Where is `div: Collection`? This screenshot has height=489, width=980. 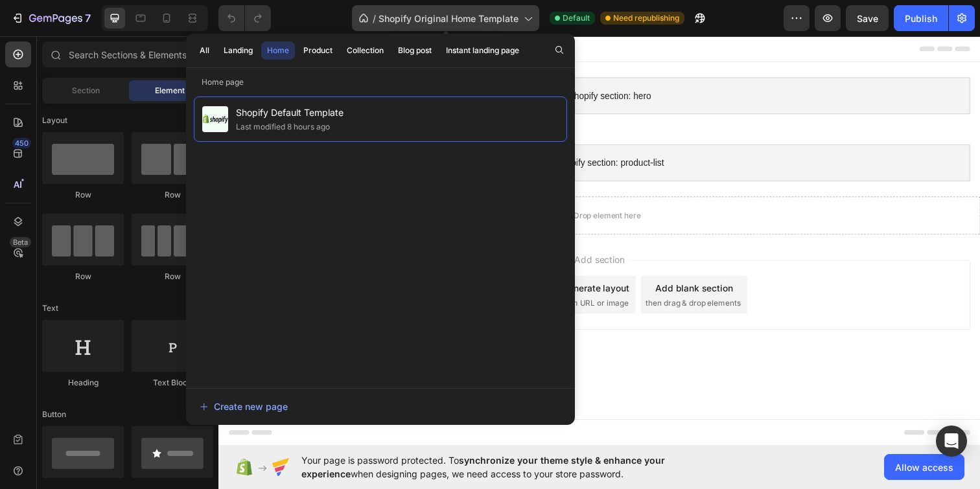
div: Collection is located at coordinates (365, 51).